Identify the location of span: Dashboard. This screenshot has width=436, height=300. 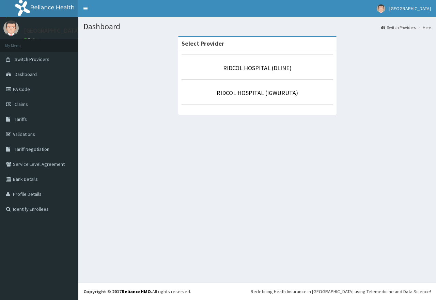
(26, 74).